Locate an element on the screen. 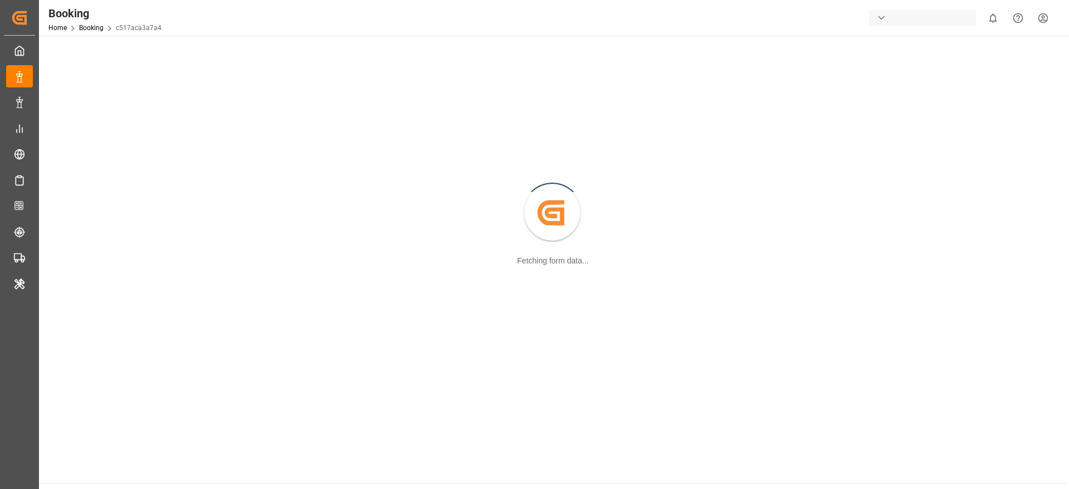  a: Booking is located at coordinates (91, 28).